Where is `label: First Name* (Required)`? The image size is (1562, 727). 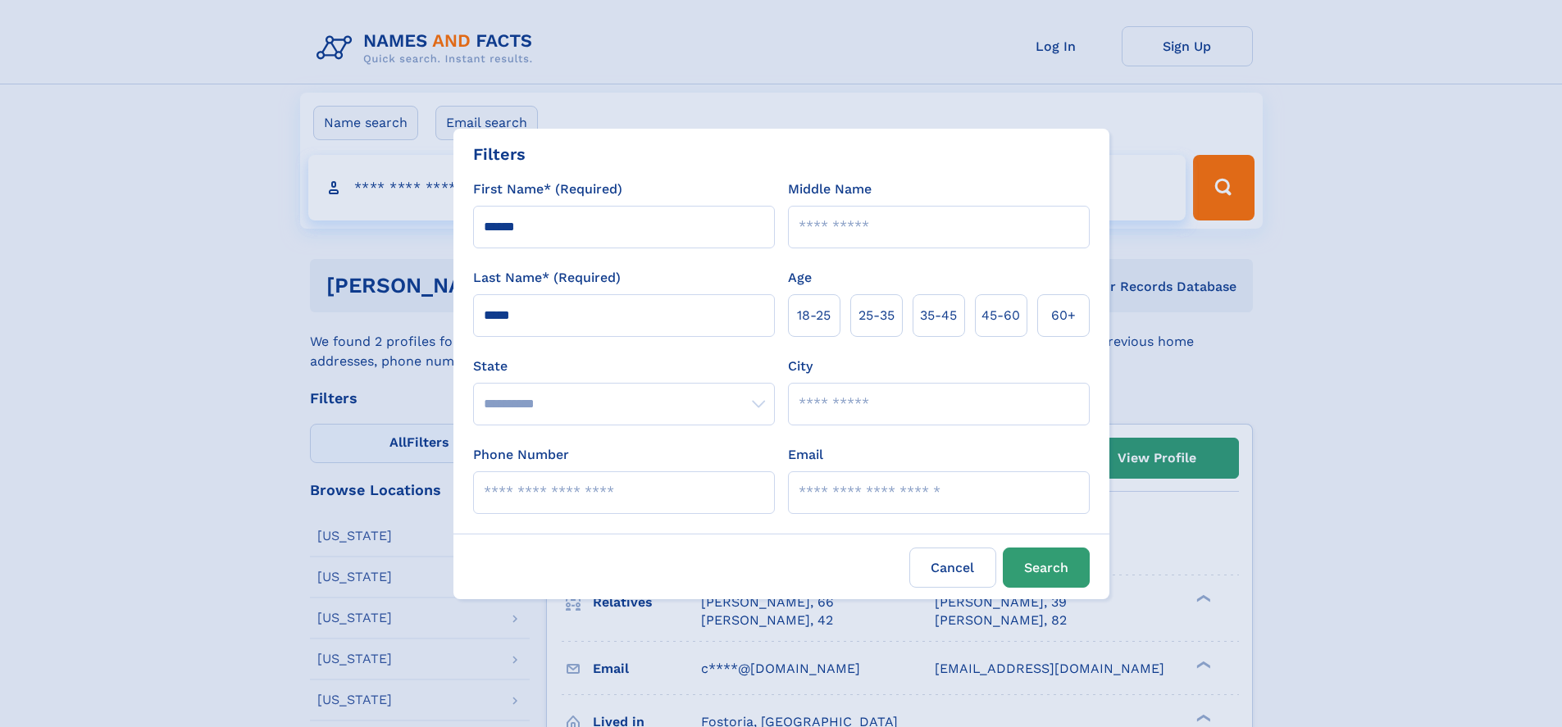
label: First Name* (Required) is located at coordinates (548, 189).